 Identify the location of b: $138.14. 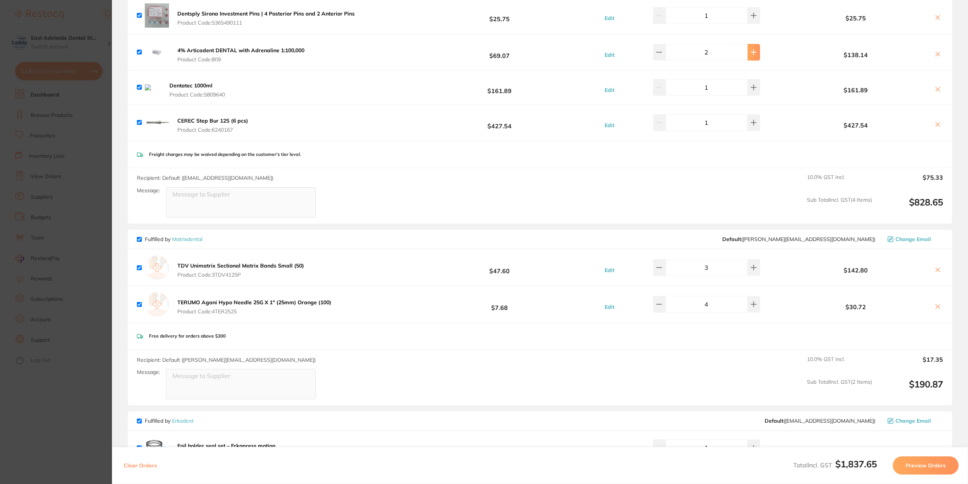
(856, 55).